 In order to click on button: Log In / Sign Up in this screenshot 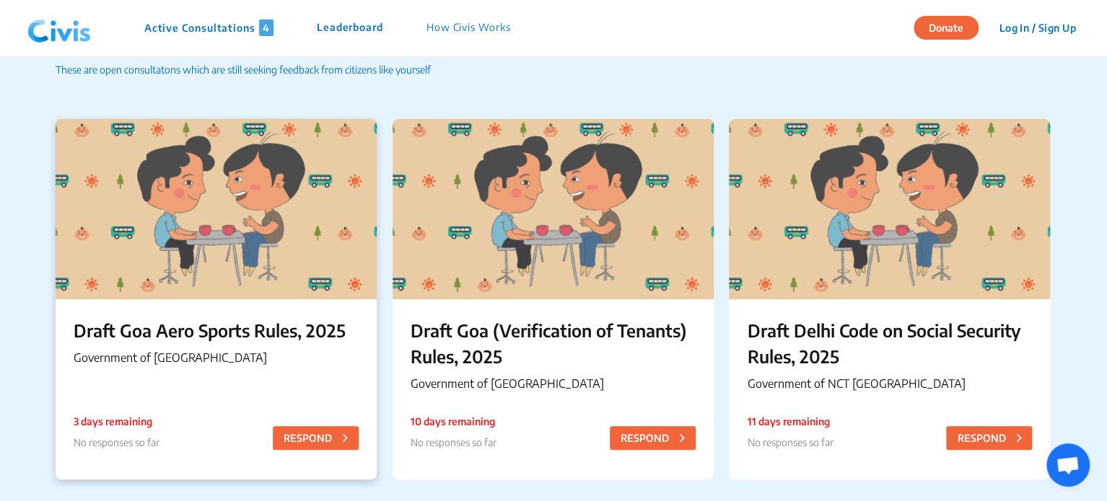, I will do `click(1037, 27)`.